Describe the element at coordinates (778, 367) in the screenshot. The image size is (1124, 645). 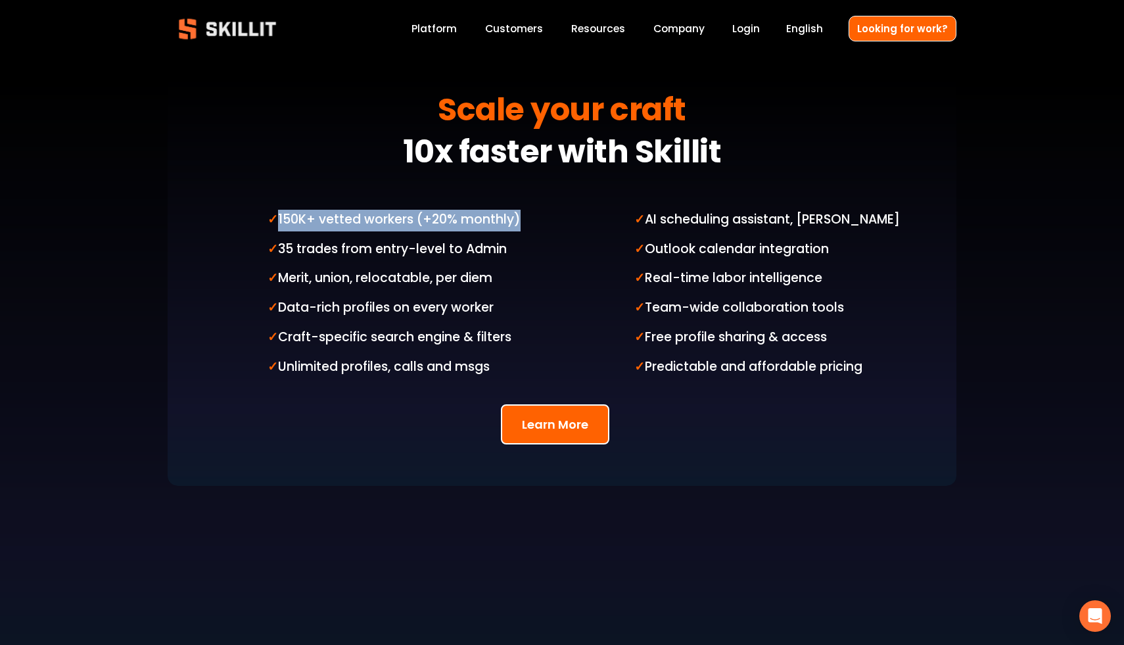
I see `p: Predictable and affordable pricing` at that location.